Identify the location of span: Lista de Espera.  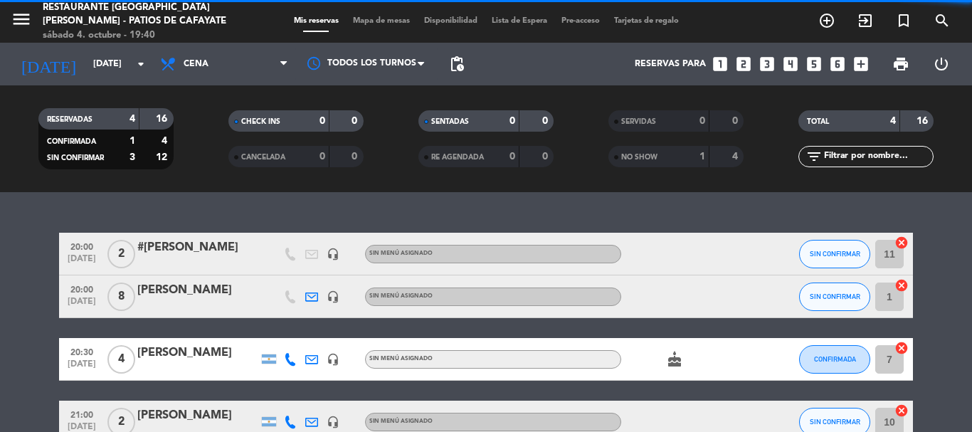
(519, 21).